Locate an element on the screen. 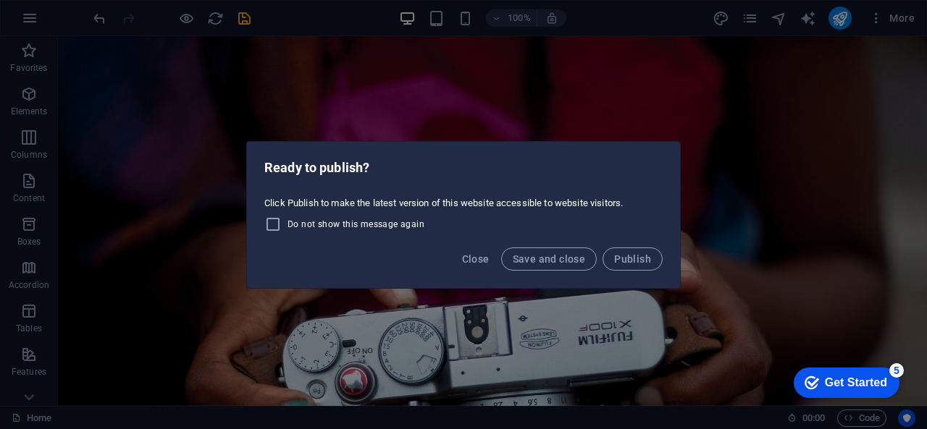 This screenshot has height=429, width=927. div: Get Started 5 items remaining, 0% complete is located at coordinates (64, 22).